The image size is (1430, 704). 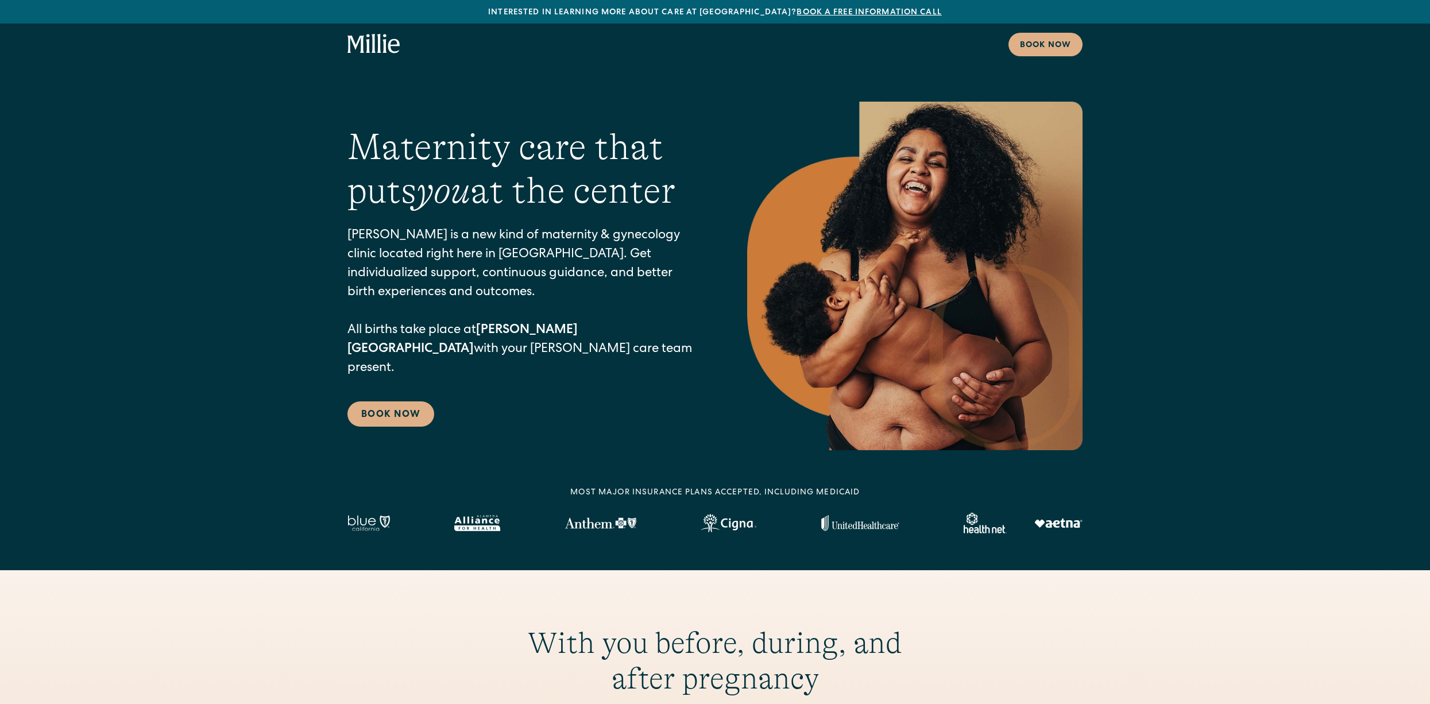 I want to click on a: Book a free information call, so click(x=869, y=13).